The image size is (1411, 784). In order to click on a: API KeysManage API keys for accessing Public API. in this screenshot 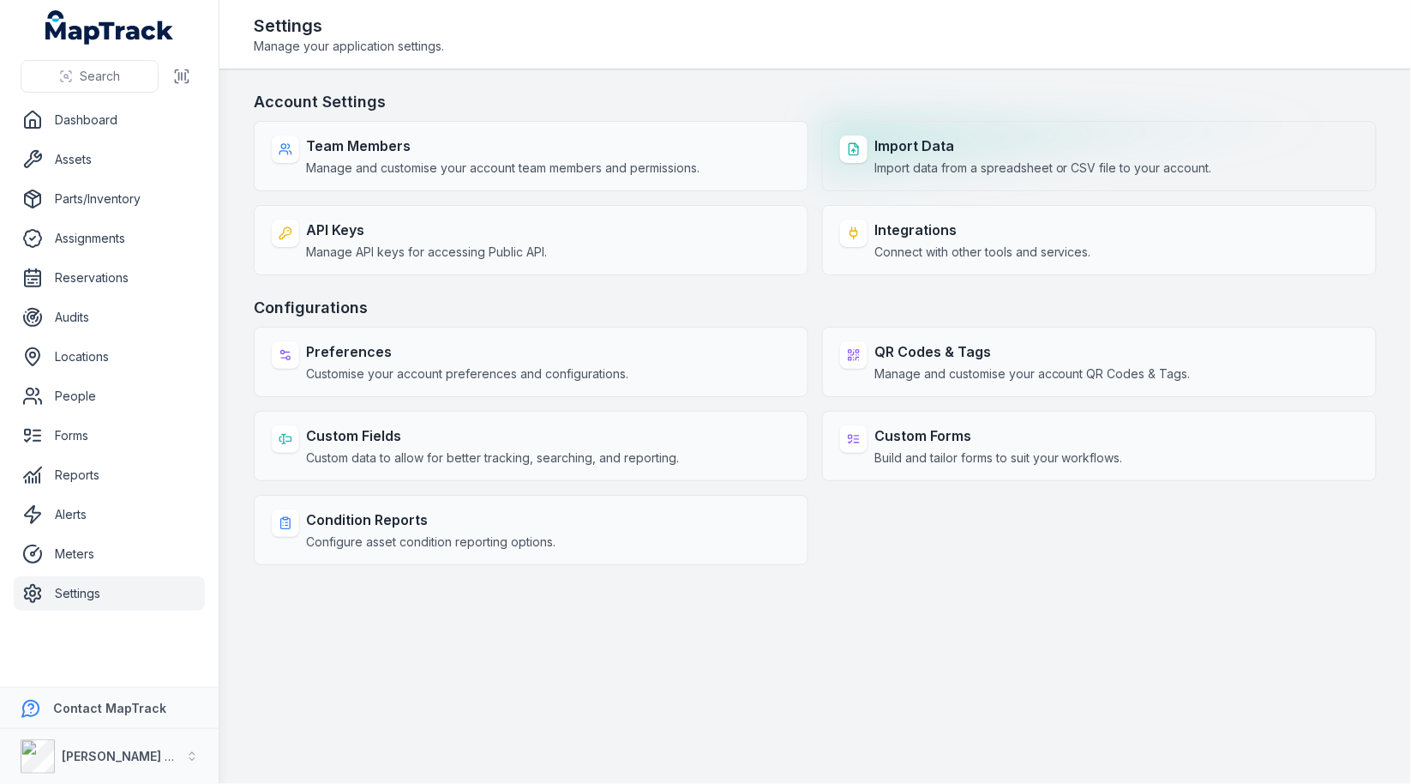, I will do `click(531, 240)`.